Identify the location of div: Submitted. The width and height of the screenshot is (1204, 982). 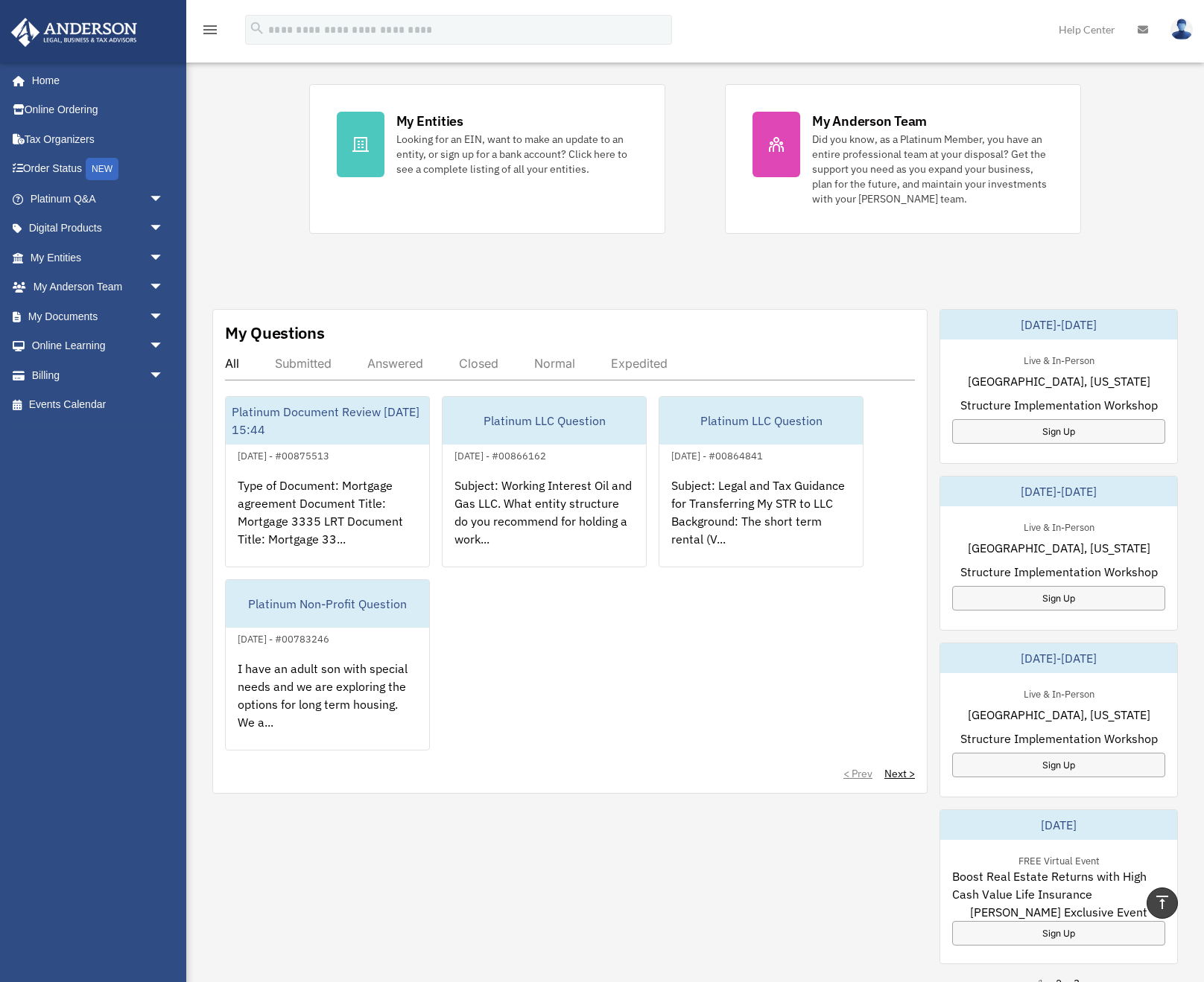
(303, 363).